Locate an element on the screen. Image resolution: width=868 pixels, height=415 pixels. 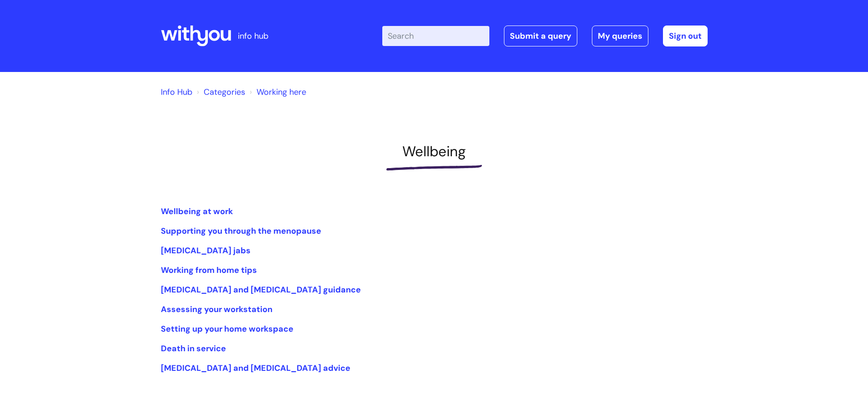
li: Working here is located at coordinates (277, 92).